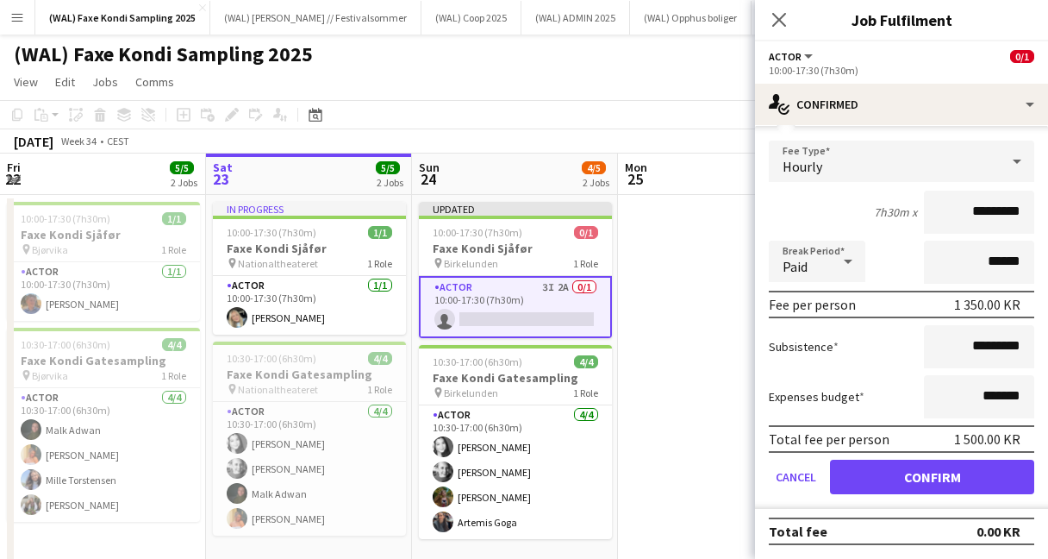 The image size is (1048, 559). Describe the element at coordinates (103, 424) in the screenshot. I see `div: 10:30-17:00 (6h30m)4/4Faxe Kondi Gatesampling Bjørvika1 RoleActor4/410:30-17:00 (6h30m)Malk Adwan...` at that location.